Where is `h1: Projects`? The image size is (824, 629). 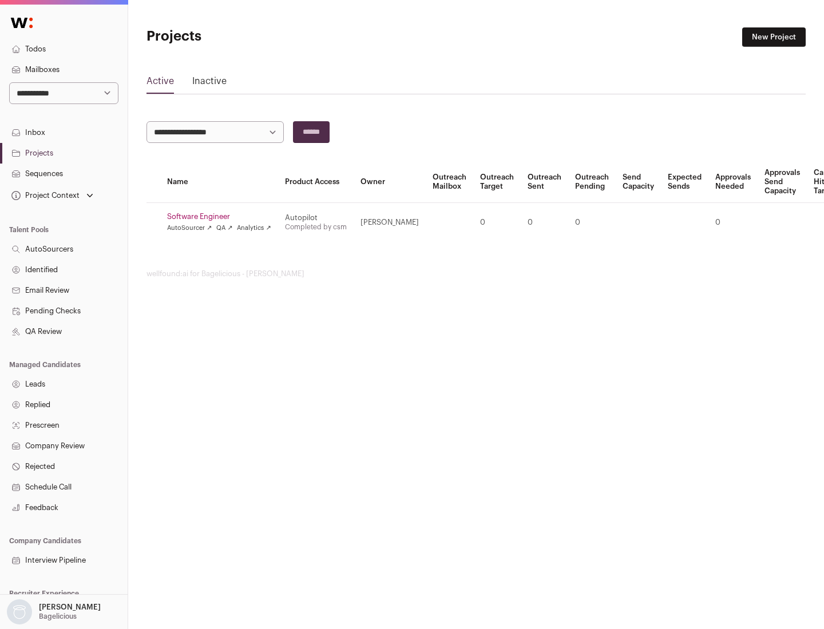 h1: Projects is located at coordinates (256, 37).